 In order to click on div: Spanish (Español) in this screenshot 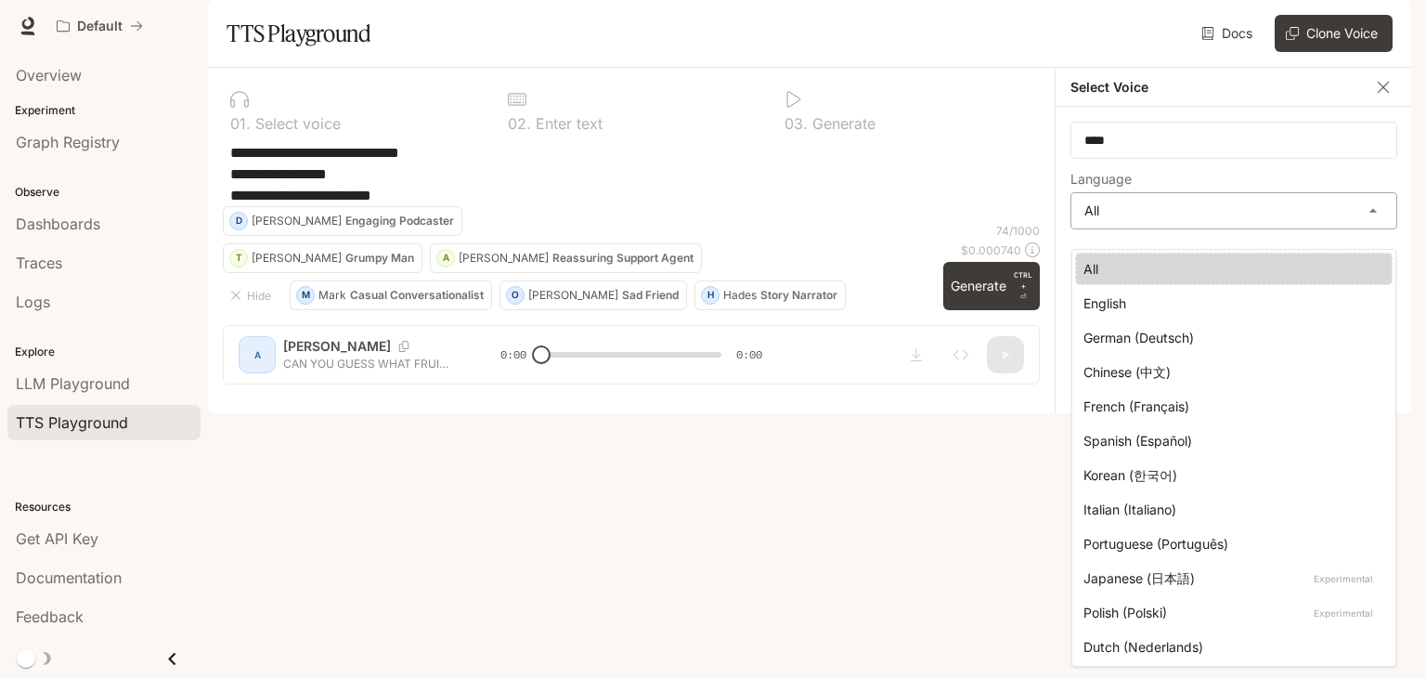, I will do `click(1231, 440)`.